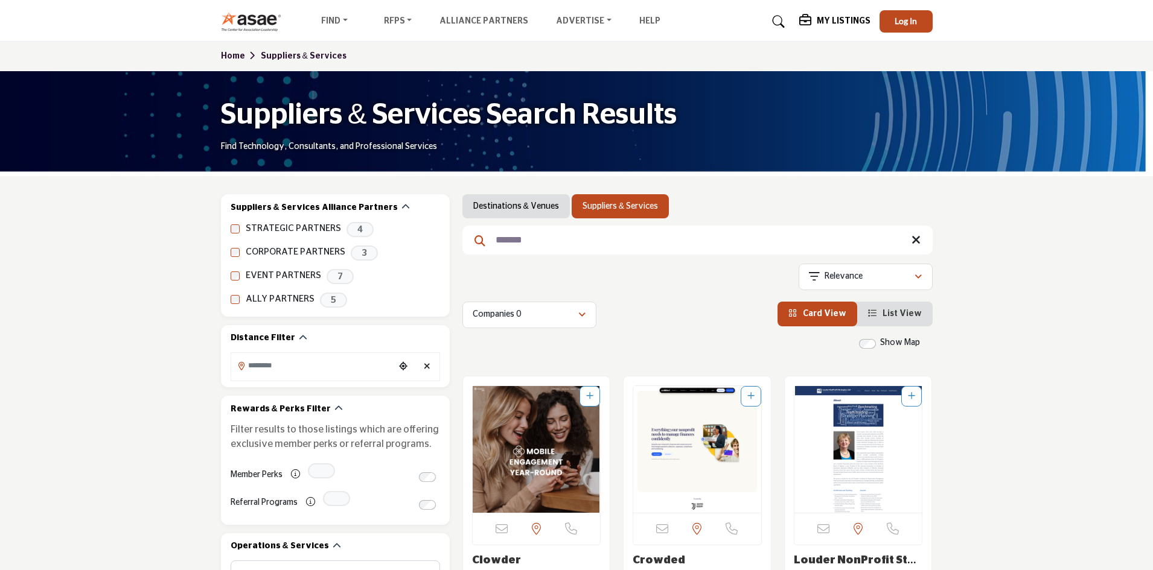  Describe the element at coordinates (843, 21) in the screenshot. I see `h5: My Listings` at that location.